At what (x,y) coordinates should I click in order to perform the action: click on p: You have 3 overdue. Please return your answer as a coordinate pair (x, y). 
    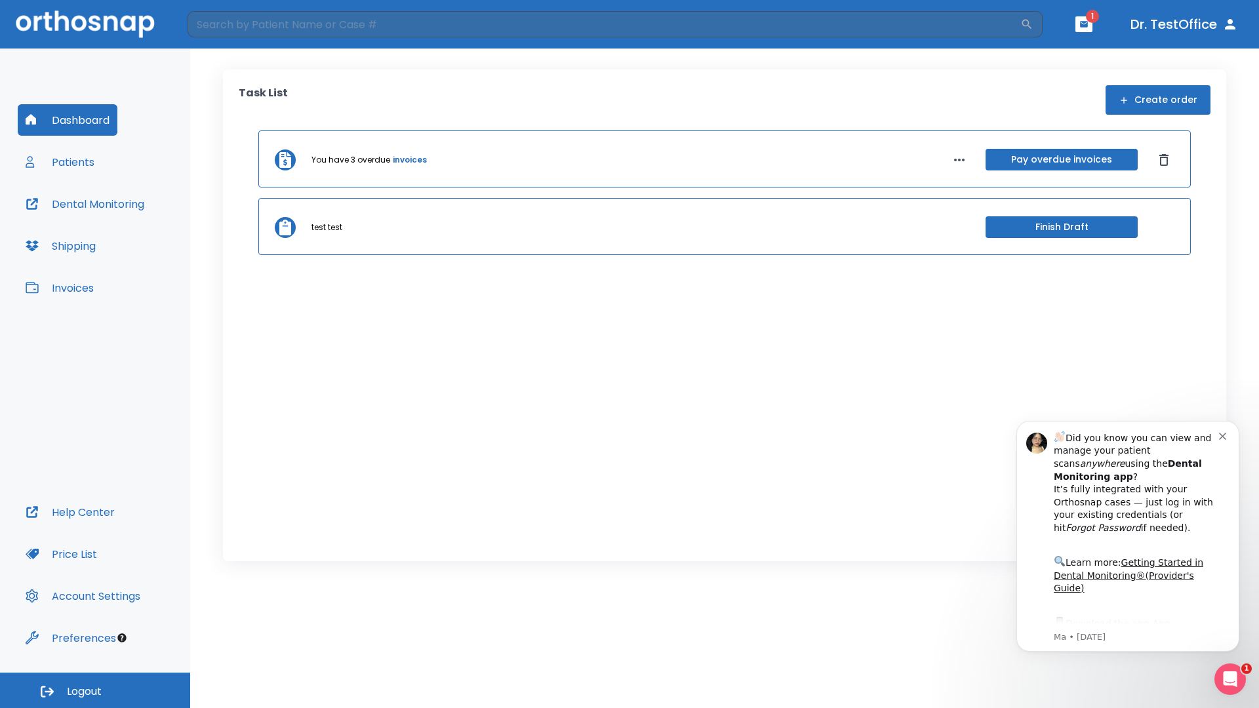
    Looking at the image, I should click on (351, 160).